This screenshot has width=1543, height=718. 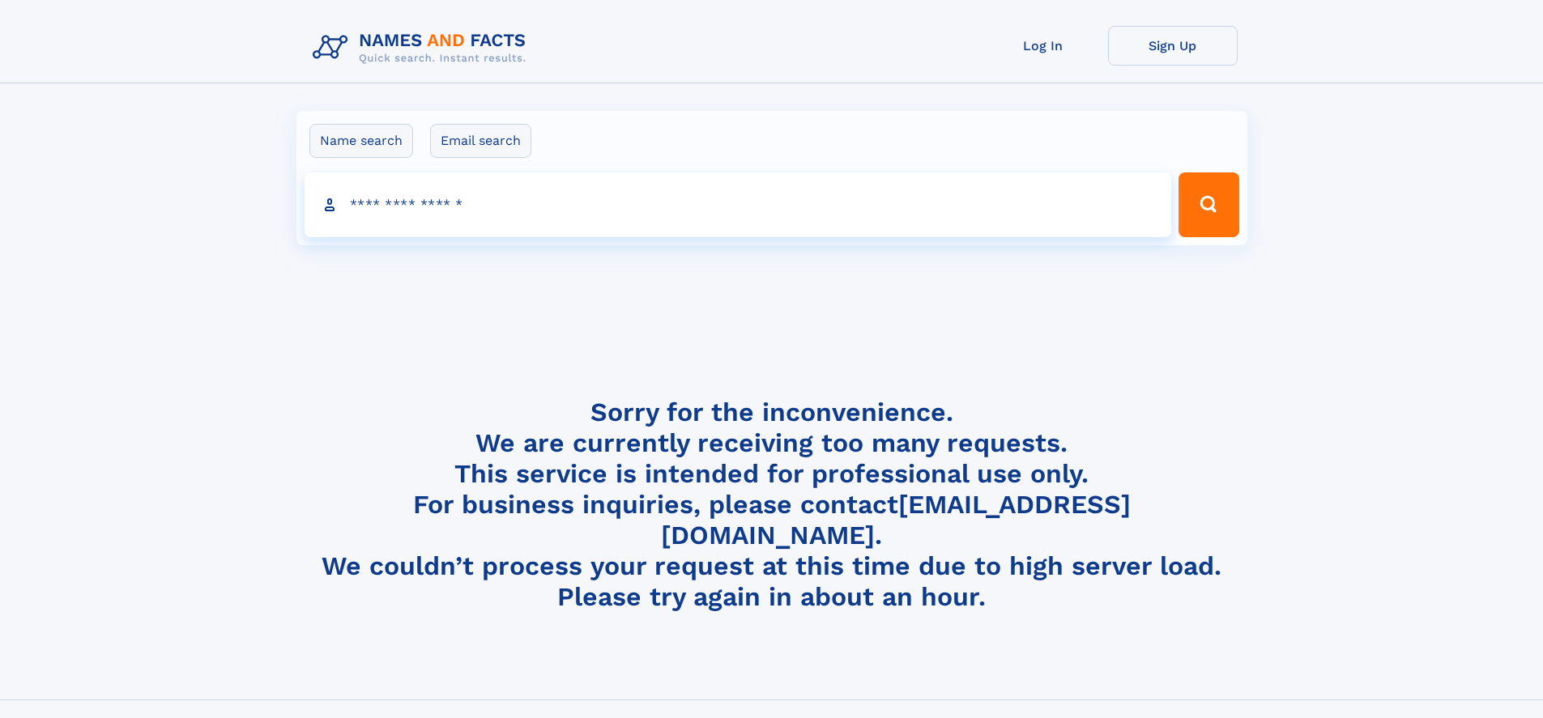 What do you see at coordinates (423, 48) in the screenshot?
I see `img: Logo Names and Facts` at bounding box center [423, 48].